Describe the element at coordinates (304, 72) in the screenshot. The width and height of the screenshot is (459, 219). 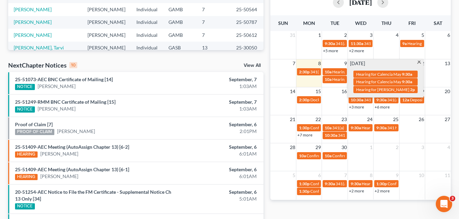
I see `span: 2:30p` at that location.